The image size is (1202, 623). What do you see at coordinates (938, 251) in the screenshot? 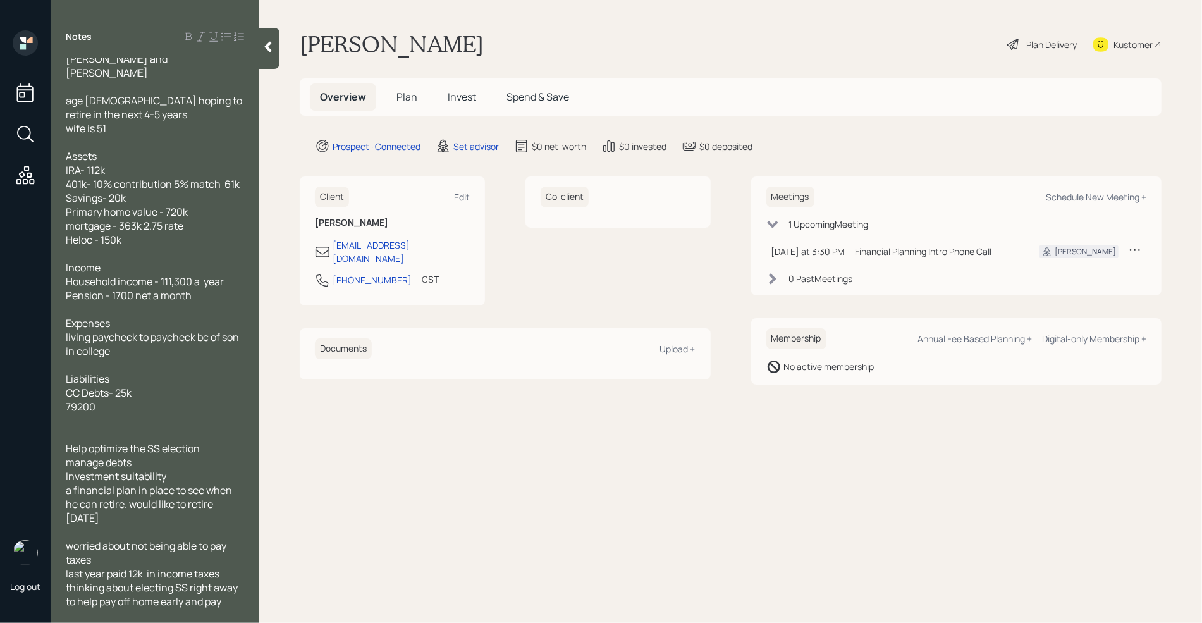
I see `div: Financial Planning Intro Phone Call` at bounding box center [938, 251].